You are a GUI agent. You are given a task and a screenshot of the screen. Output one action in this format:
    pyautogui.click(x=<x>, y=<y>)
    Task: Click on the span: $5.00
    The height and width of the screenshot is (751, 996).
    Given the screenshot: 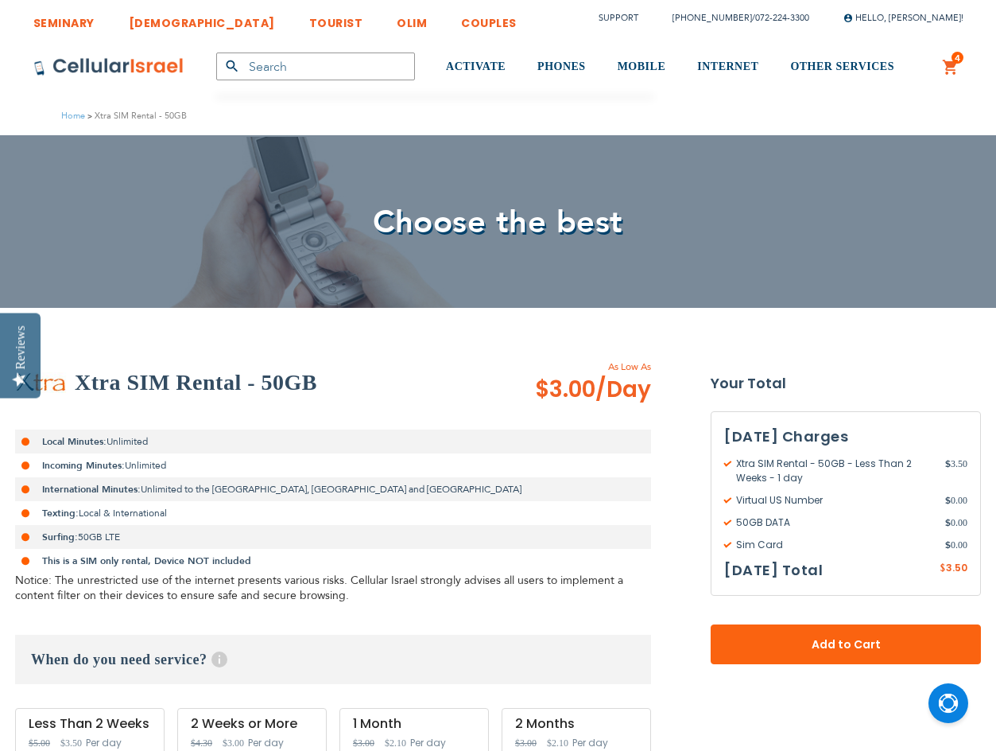 What is the action you would take?
    pyautogui.click(x=39, y=743)
    